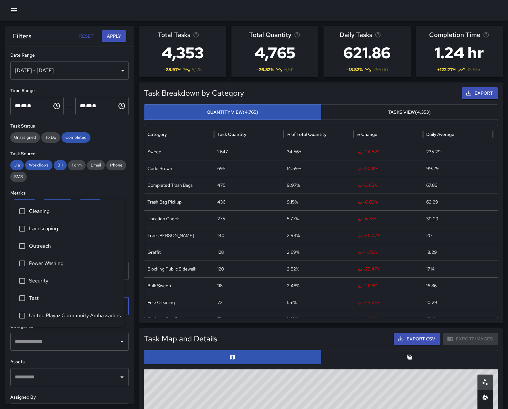 The height and width of the screenshot is (409, 508). Describe the element at coordinates (367, 53) in the screenshot. I see `h3: 621.86` at that location.